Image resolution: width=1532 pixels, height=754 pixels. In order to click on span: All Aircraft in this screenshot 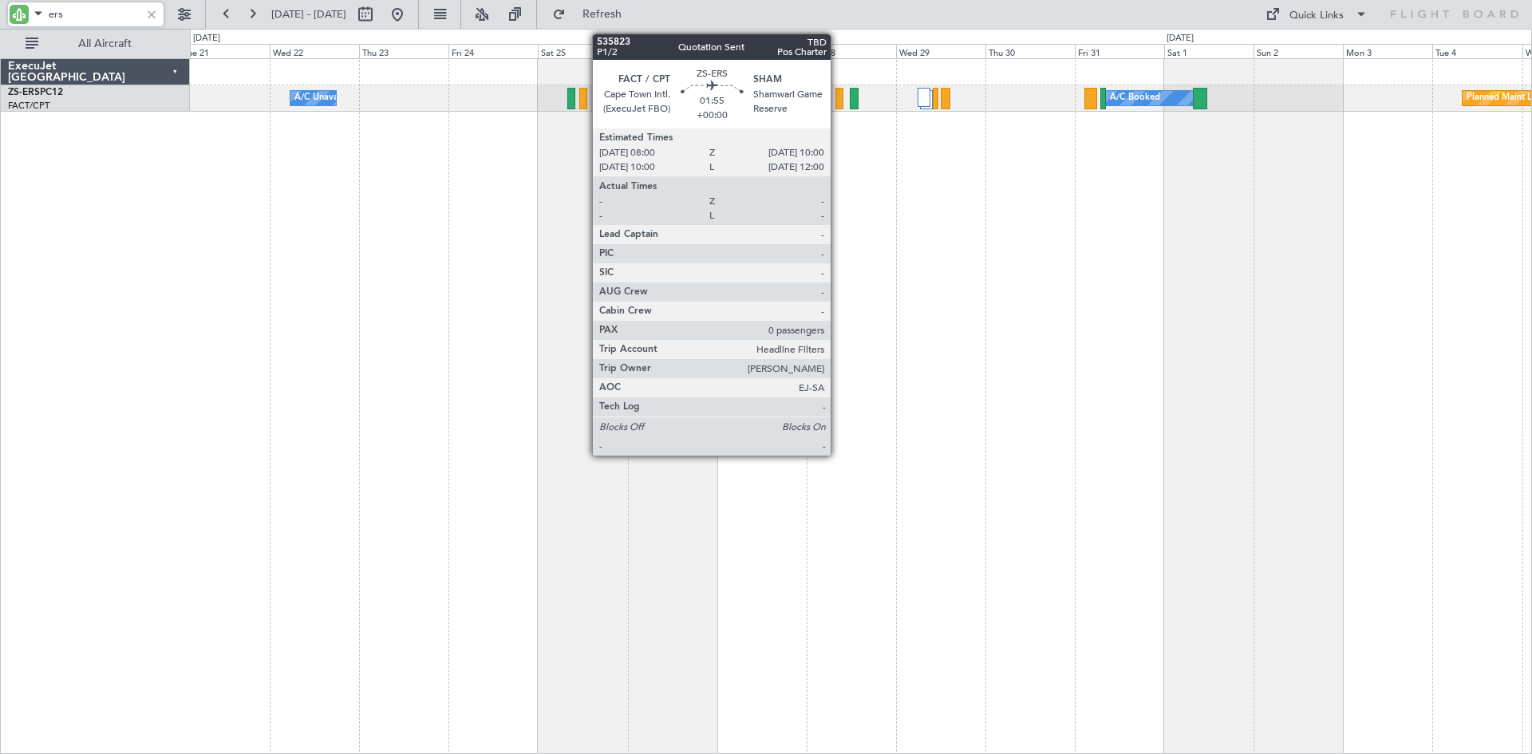, I will do `click(105, 44)`.